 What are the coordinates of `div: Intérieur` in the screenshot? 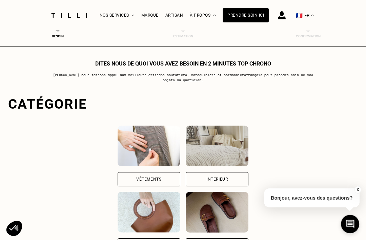 It's located at (217, 179).